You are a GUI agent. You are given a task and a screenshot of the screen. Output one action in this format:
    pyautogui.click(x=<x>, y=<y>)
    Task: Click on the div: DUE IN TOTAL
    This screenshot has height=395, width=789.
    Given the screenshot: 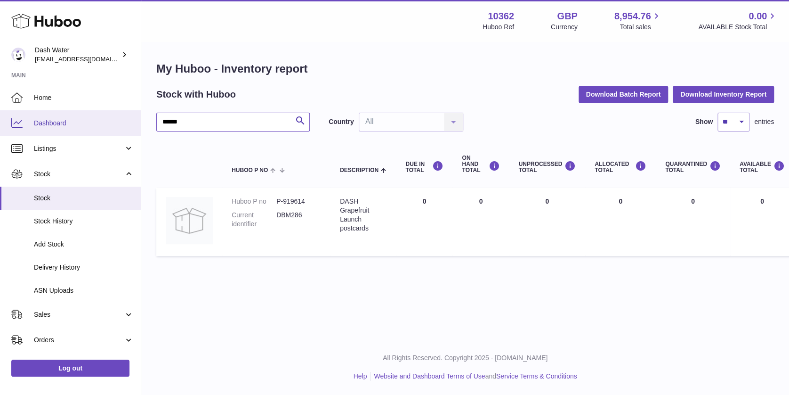 What is the action you would take?
    pyautogui.click(x=424, y=167)
    